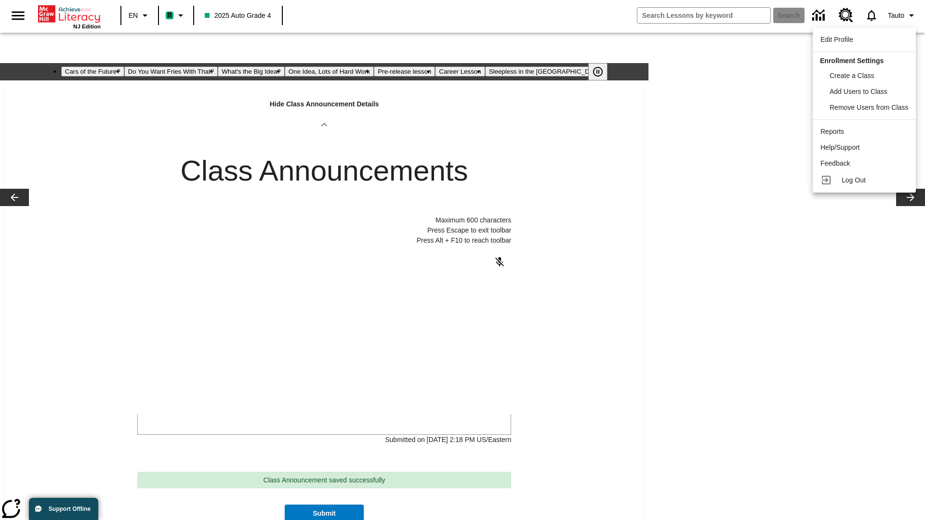  What do you see at coordinates (837, 40) in the screenshot?
I see `span: Edit Profile` at bounding box center [837, 40].